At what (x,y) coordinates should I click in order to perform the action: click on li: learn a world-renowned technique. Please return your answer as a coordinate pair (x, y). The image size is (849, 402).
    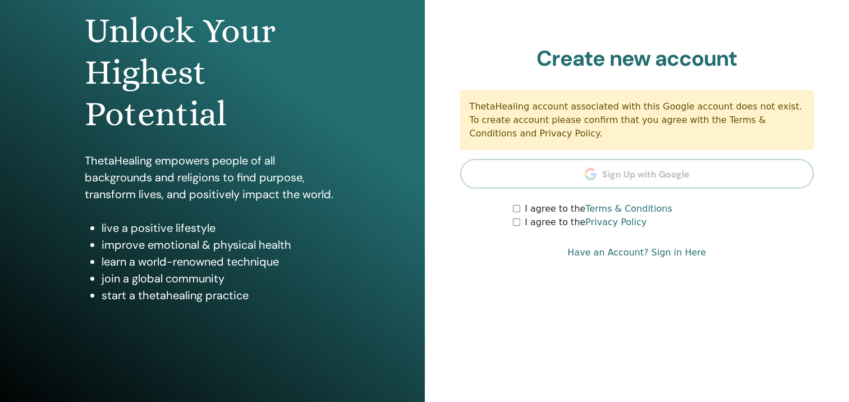
    Looking at the image, I should click on (221, 261).